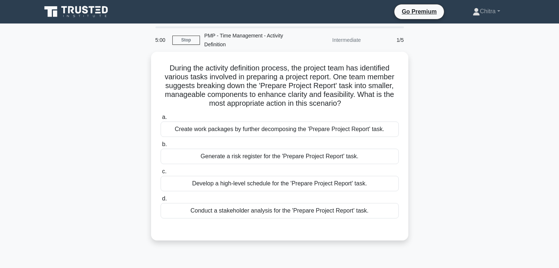 The width and height of the screenshot is (559, 268). I want to click on a: Chitra, so click(486, 11).